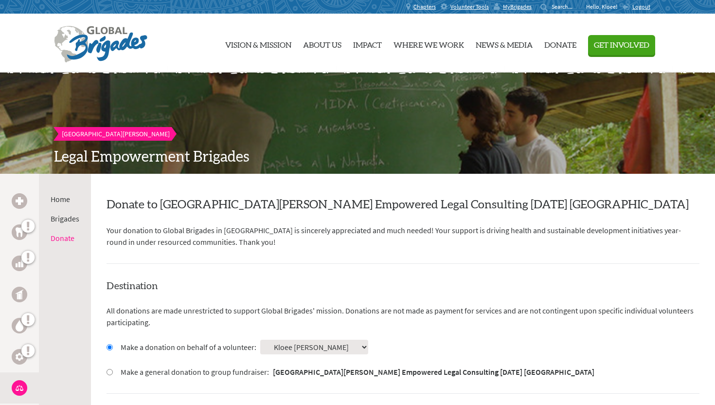  What do you see at coordinates (65, 218) in the screenshot?
I see `a: Brigades` at bounding box center [65, 218].